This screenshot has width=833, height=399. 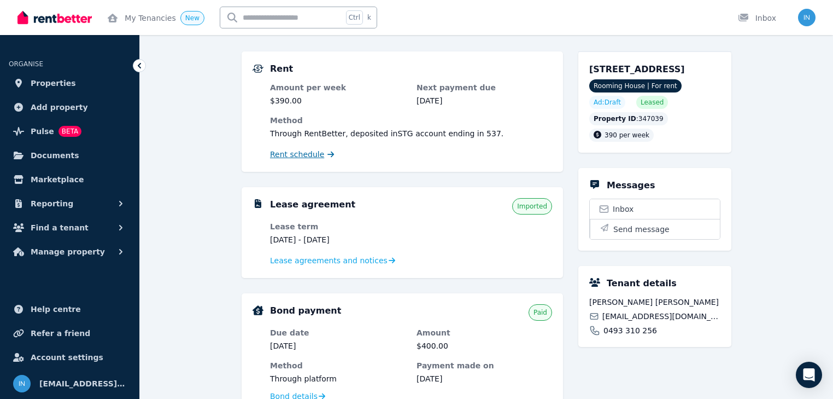 What do you see at coordinates (630, 330) in the screenshot?
I see `span: 0493 310 256` at bounding box center [630, 330].